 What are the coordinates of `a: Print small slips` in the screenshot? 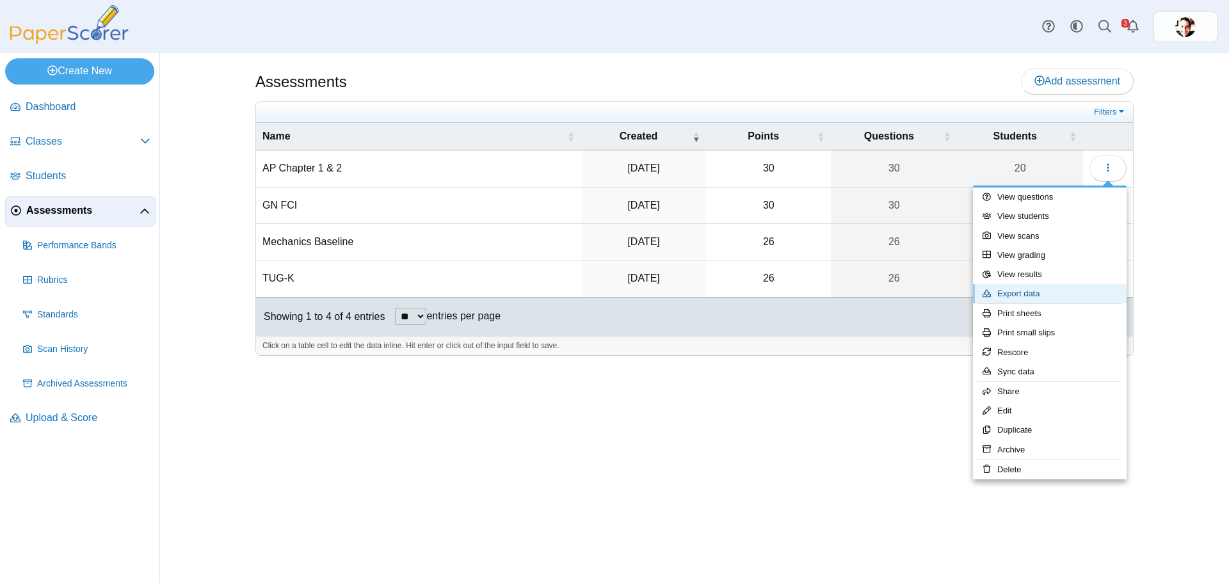 It's located at (1049, 333).